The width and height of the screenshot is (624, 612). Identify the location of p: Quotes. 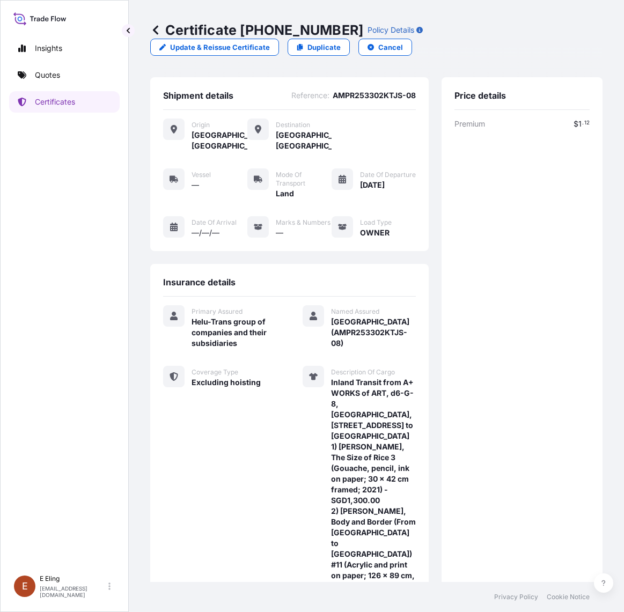
(47, 75).